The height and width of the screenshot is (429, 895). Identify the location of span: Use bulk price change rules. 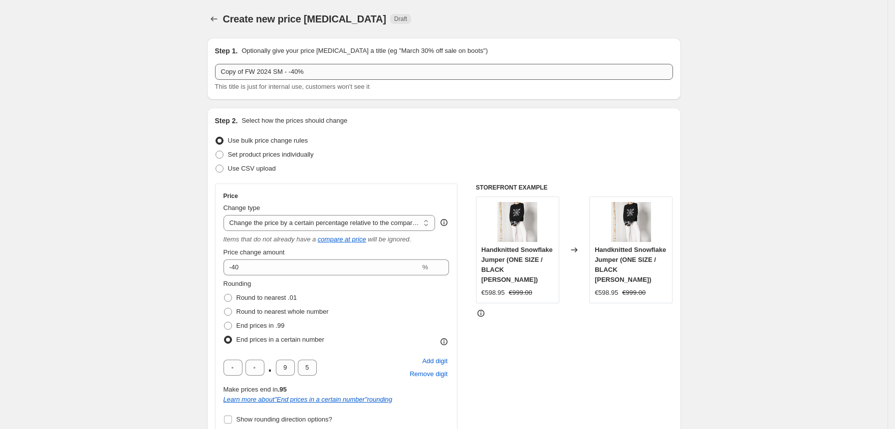
(268, 140).